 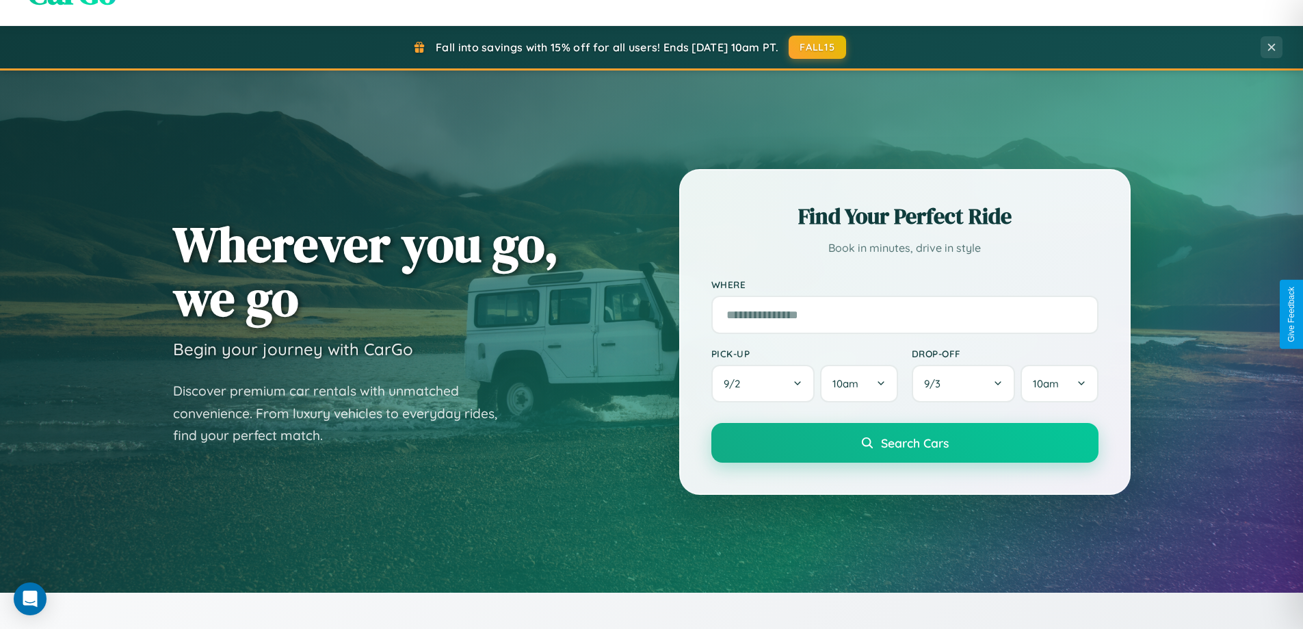 What do you see at coordinates (764, 383) in the screenshot?
I see `button: 9/2` at bounding box center [764, 383].